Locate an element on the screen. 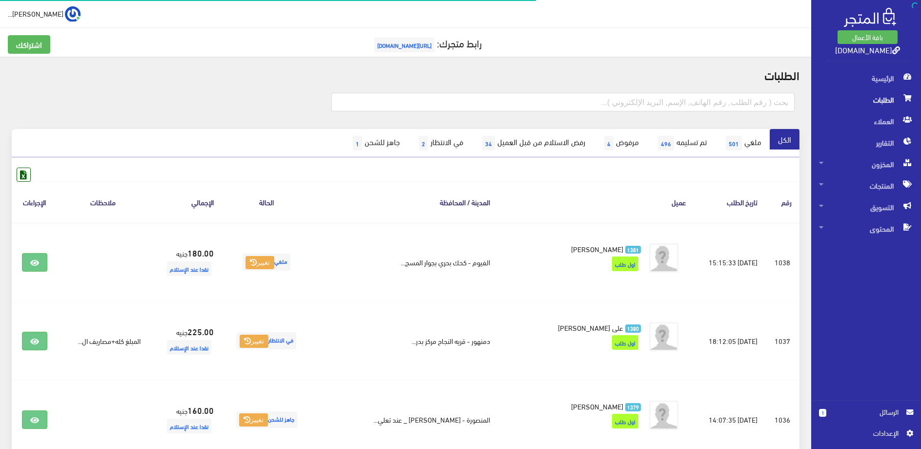 The height and width of the screenshot is (449, 921). span: الطلبات is located at coordinates (866, 100).